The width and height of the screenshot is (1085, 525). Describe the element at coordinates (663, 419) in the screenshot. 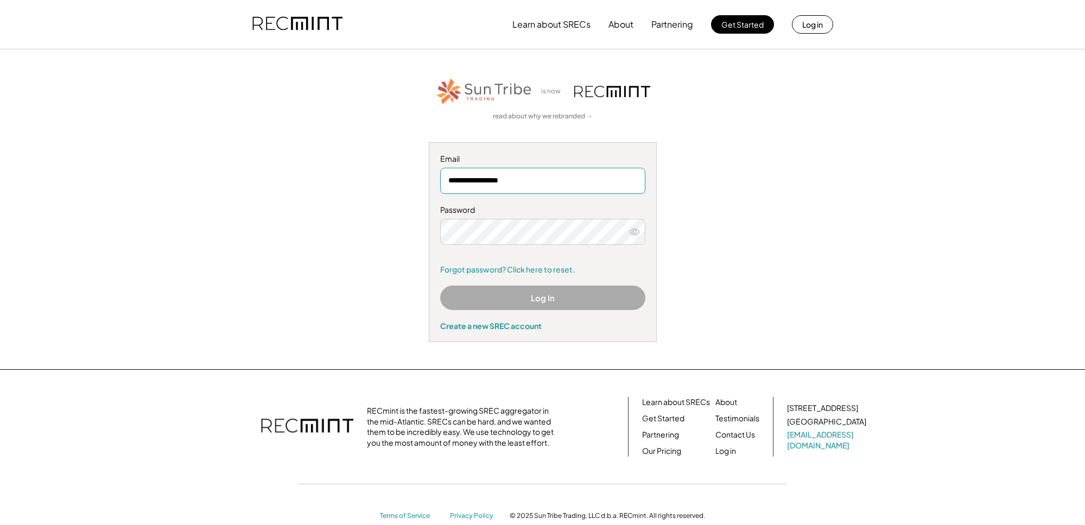

I see `a: Get Started` at that location.